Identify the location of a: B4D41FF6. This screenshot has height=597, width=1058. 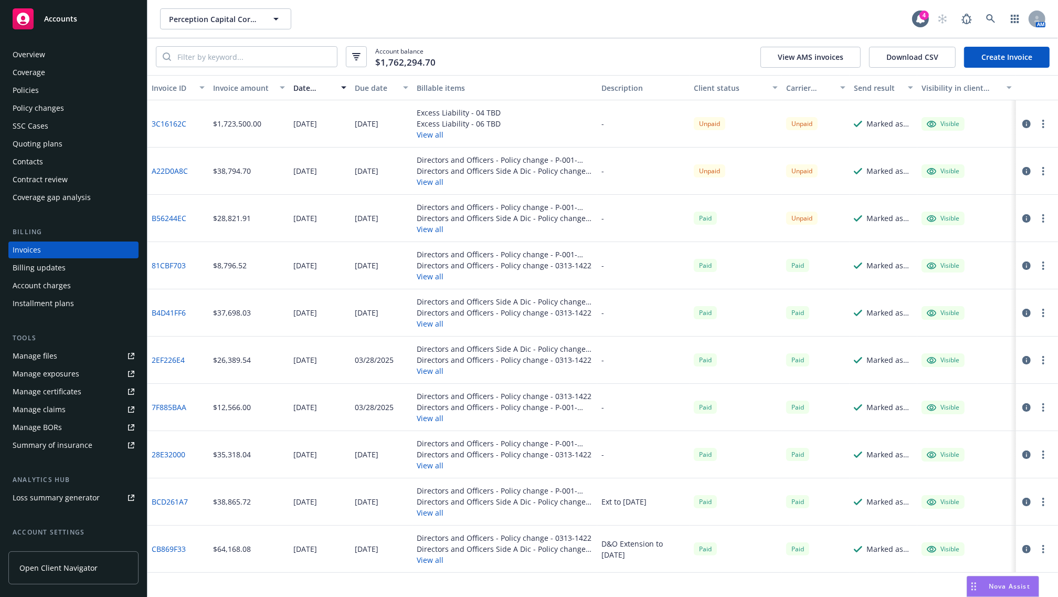
(168, 312).